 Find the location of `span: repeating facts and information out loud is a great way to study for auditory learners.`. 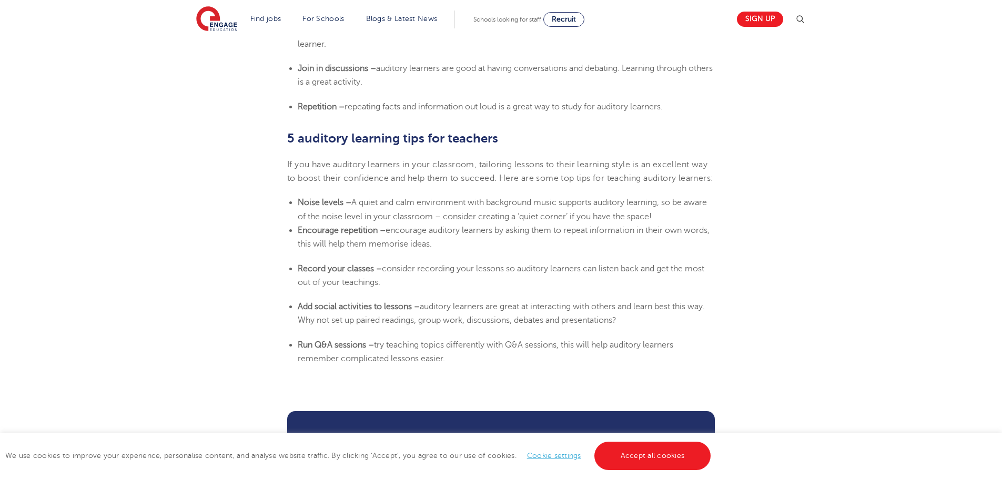

span: repeating facts and information out loud is a great way to study for auditory learners. is located at coordinates (503, 107).